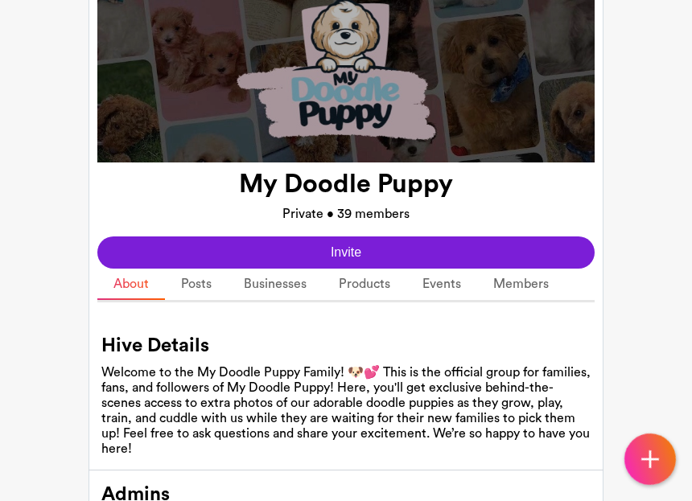  What do you see at coordinates (196, 284) in the screenshot?
I see `a: Posts` at bounding box center [196, 284].